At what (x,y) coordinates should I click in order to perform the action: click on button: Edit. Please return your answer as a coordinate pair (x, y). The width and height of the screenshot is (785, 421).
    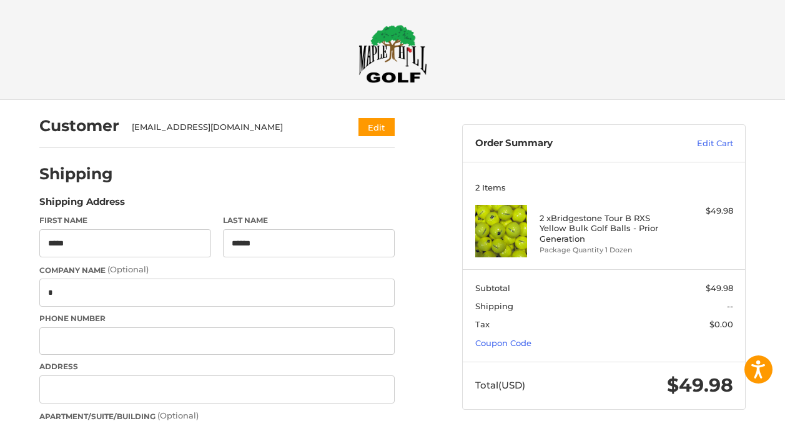
    Looking at the image, I should click on (377, 127).